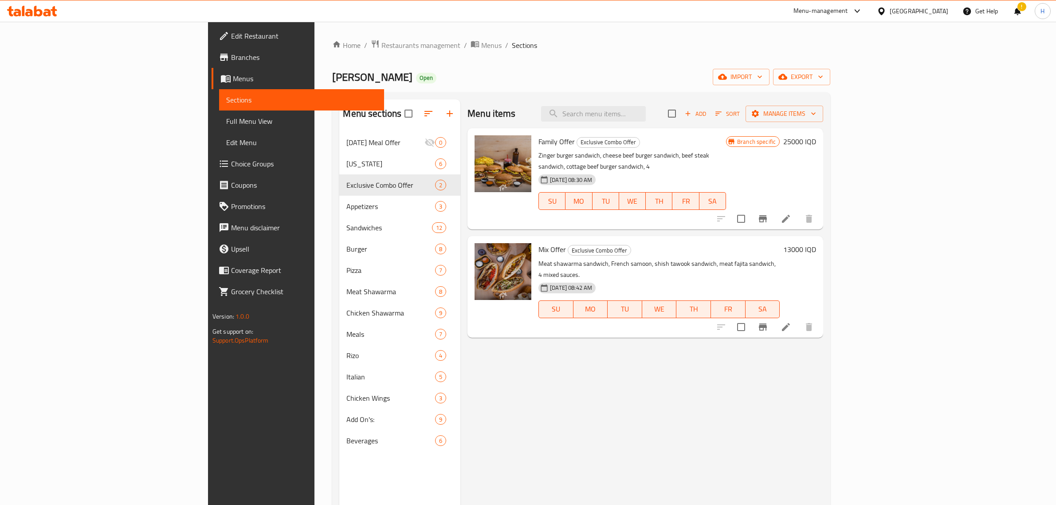 This screenshot has width=1056, height=505. What do you see at coordinates (486, 45) in the screenshot?
I see `a: Menus` at bounding box center [486, 45].